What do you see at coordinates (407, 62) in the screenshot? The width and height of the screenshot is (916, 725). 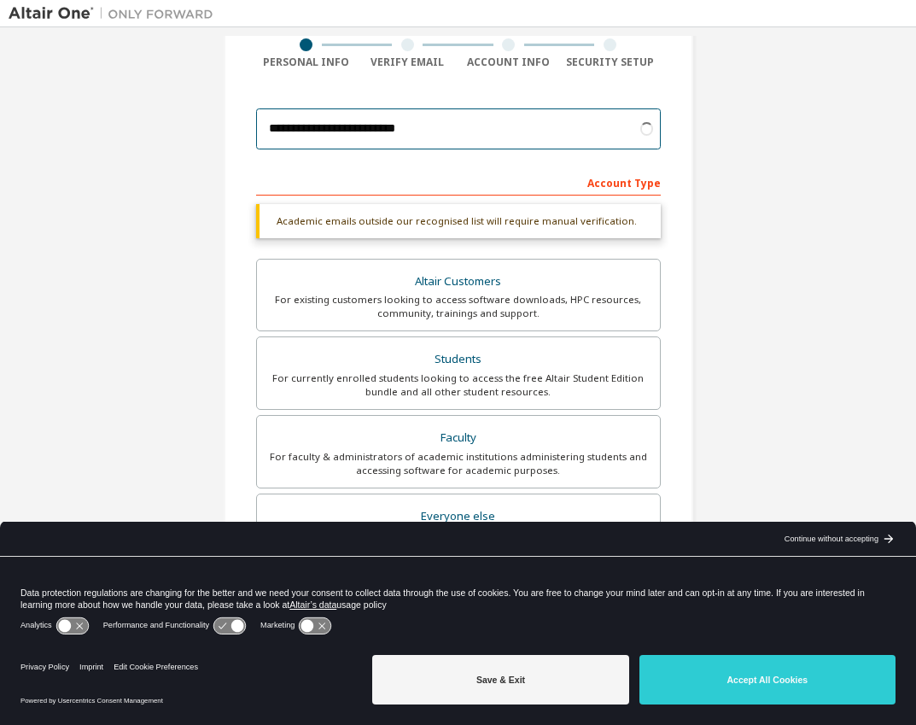 I see `div: Verify Email` at bounding box center [407, 62].